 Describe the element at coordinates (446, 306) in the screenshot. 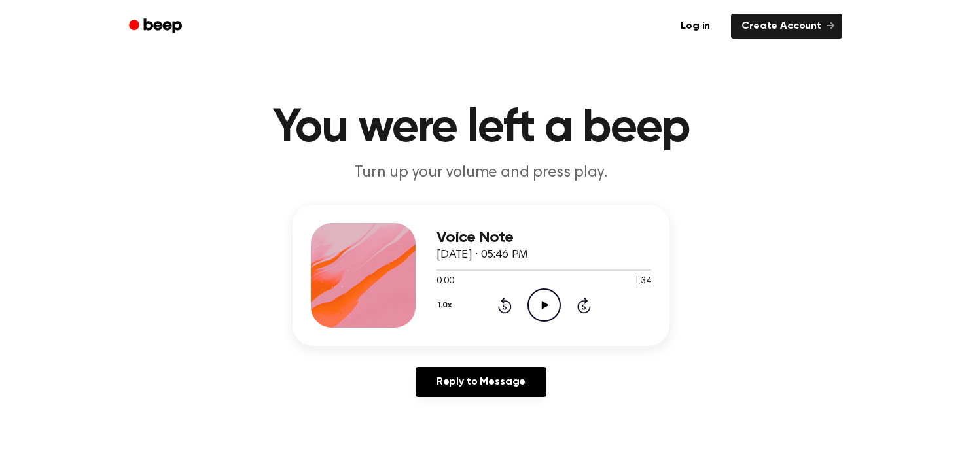

I see `button: 1.0x` at that location.